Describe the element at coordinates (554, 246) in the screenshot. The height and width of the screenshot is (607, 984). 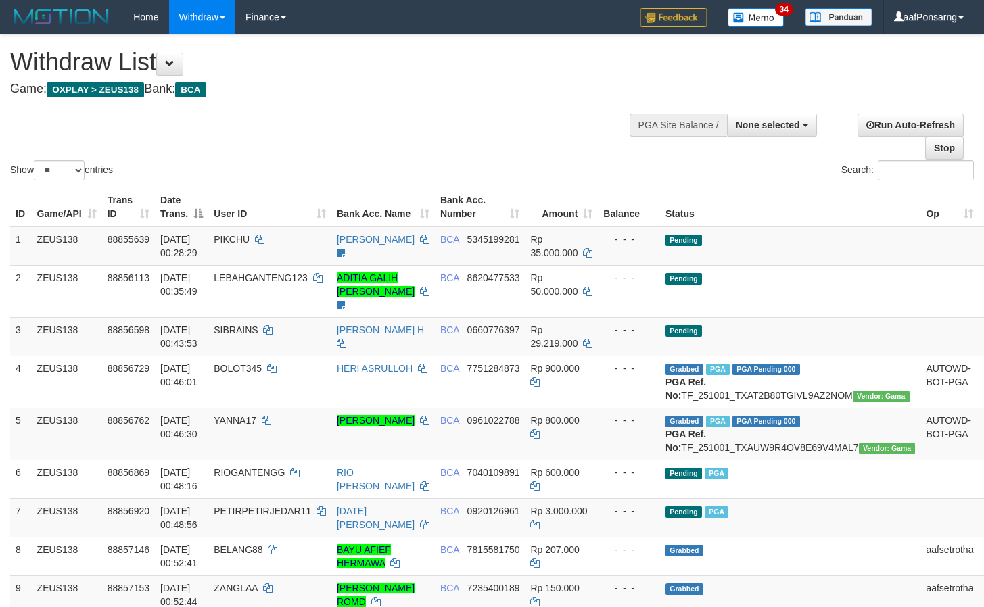
I see `span: Rp 35.000.000` at that location.